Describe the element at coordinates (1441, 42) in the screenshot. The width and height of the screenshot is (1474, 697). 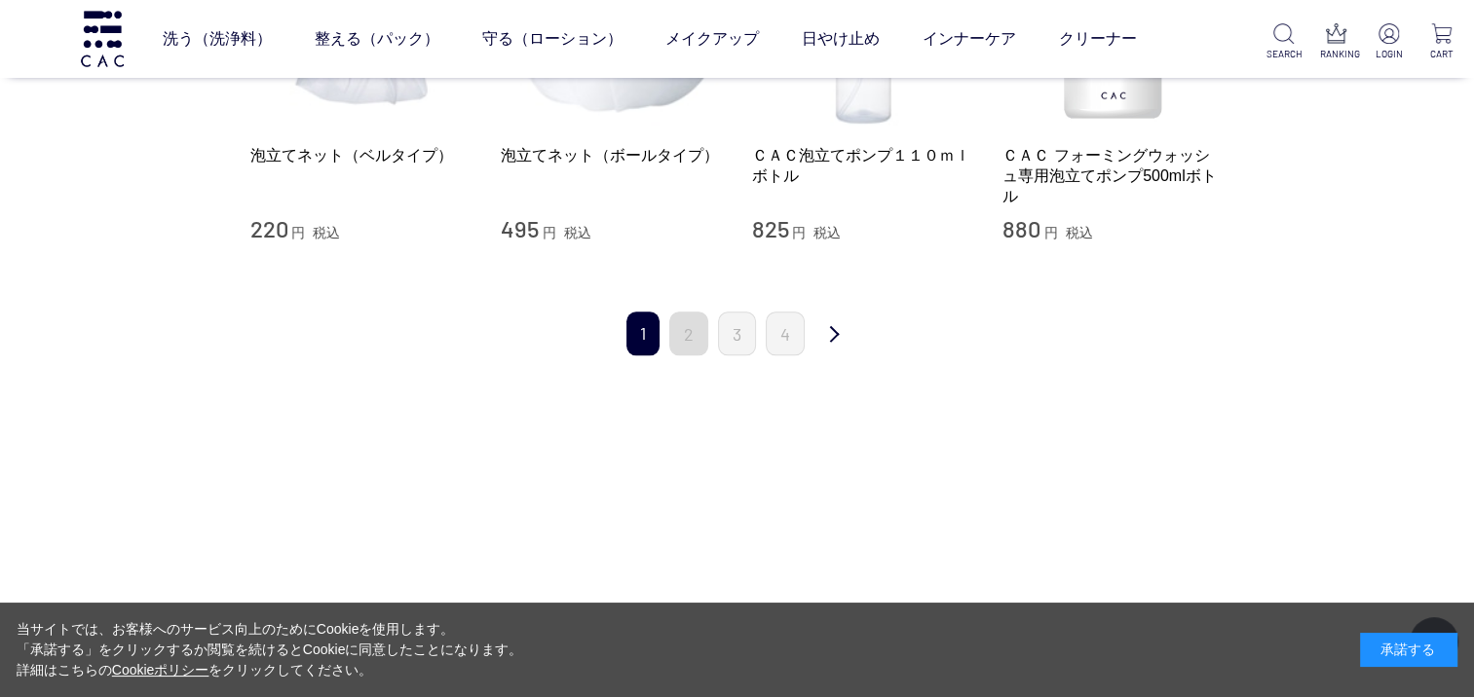
I see `a: CART` at that location.